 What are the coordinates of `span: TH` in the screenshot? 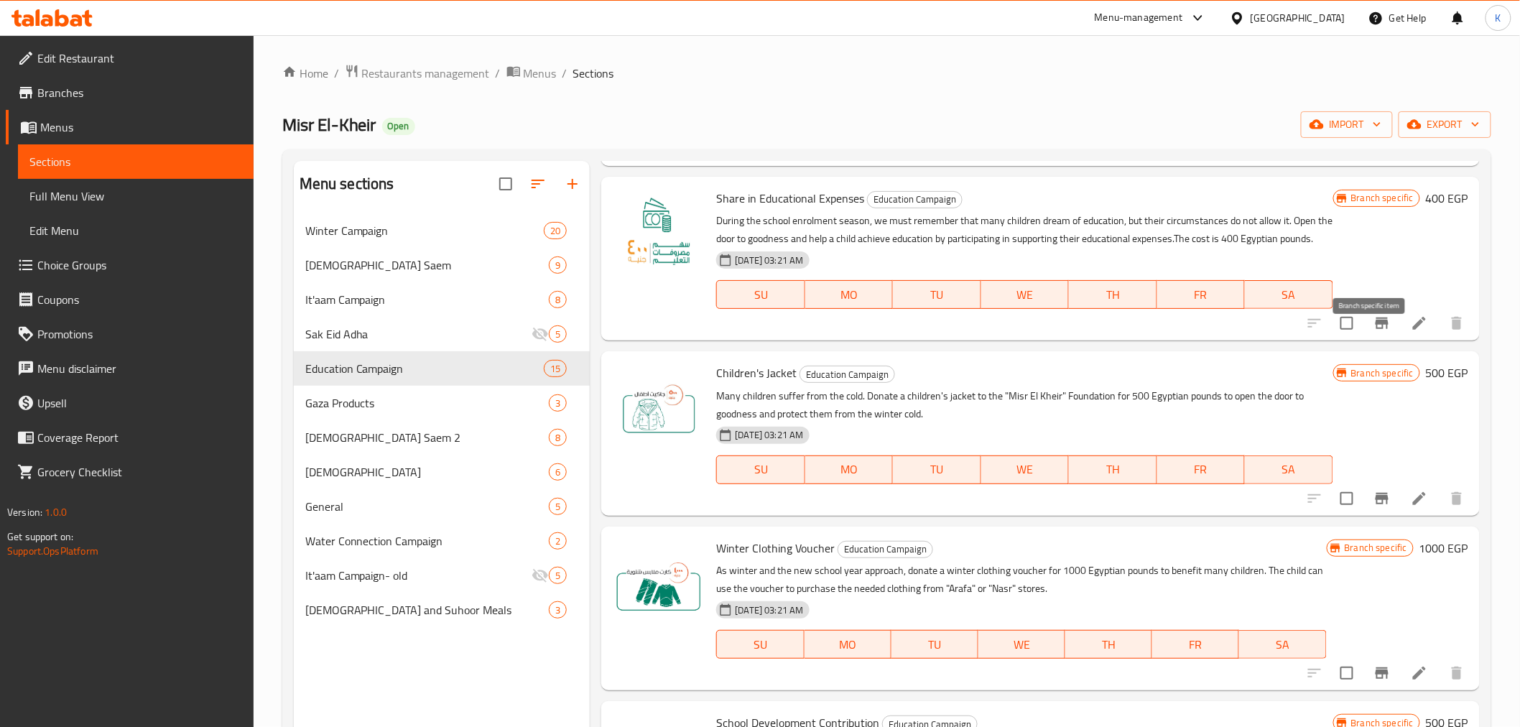 It's located at (1108, 644).